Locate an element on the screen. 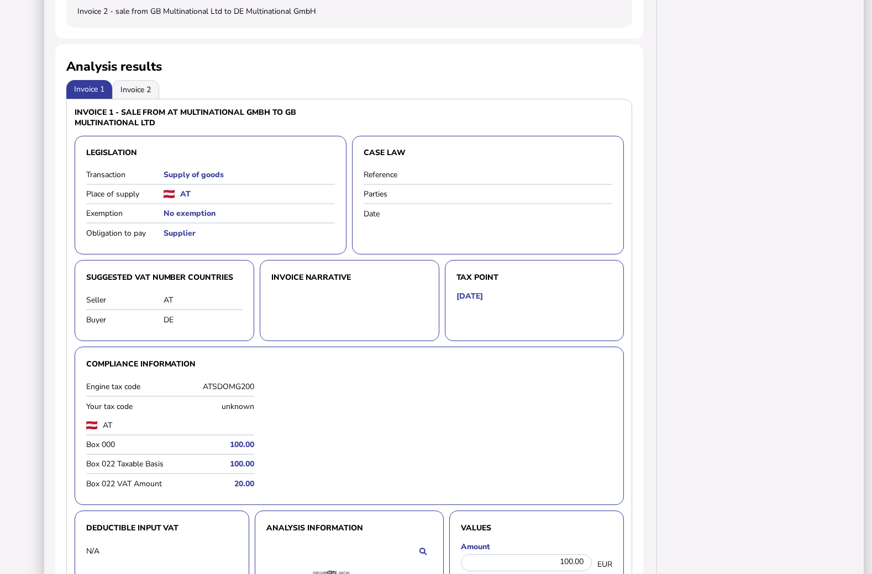 This screenshot has width=872, height=574. h5: AT is located at coordinates (185, 194).